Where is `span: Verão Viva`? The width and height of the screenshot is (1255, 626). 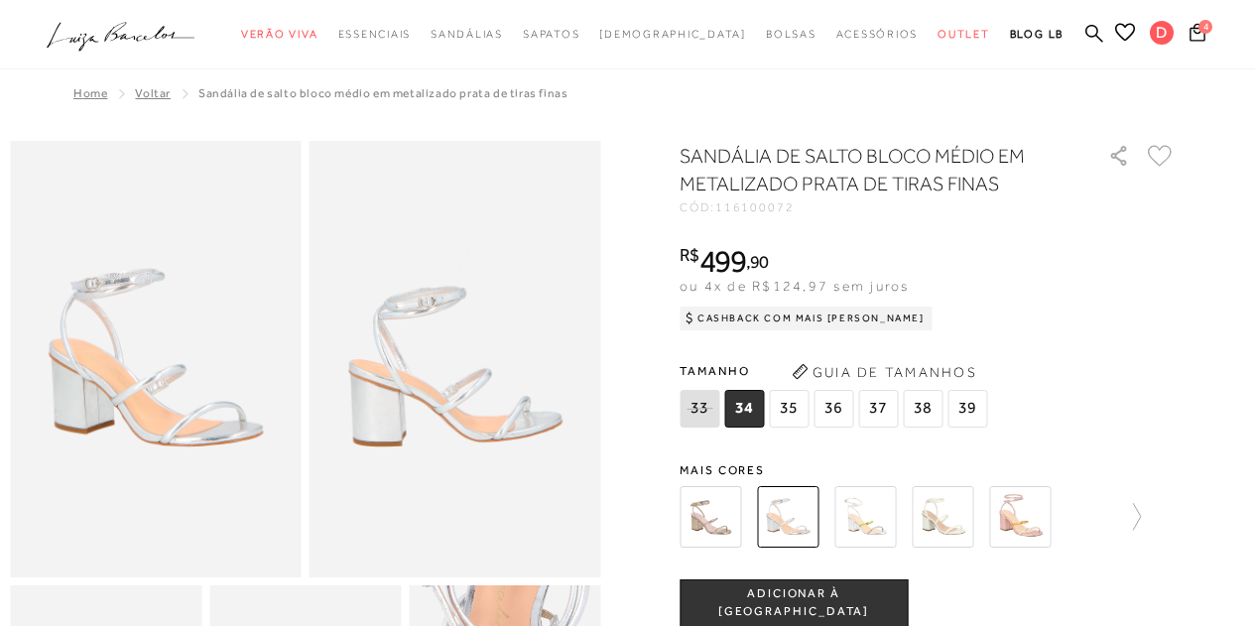 span: Verão Viva is located at coordinates (280, 34).